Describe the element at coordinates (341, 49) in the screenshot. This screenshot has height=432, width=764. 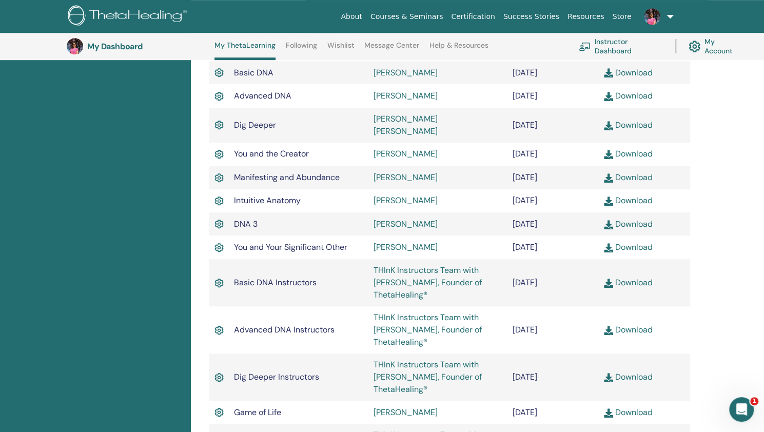
I see `a: Wishlist` at that location.